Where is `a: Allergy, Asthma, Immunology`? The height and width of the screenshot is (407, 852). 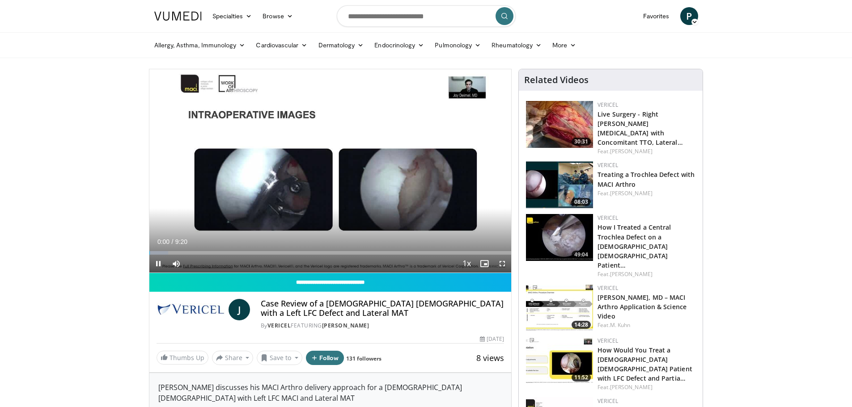 a: Allergy, Asthma, Immunology is located at coordinates (200, 45).